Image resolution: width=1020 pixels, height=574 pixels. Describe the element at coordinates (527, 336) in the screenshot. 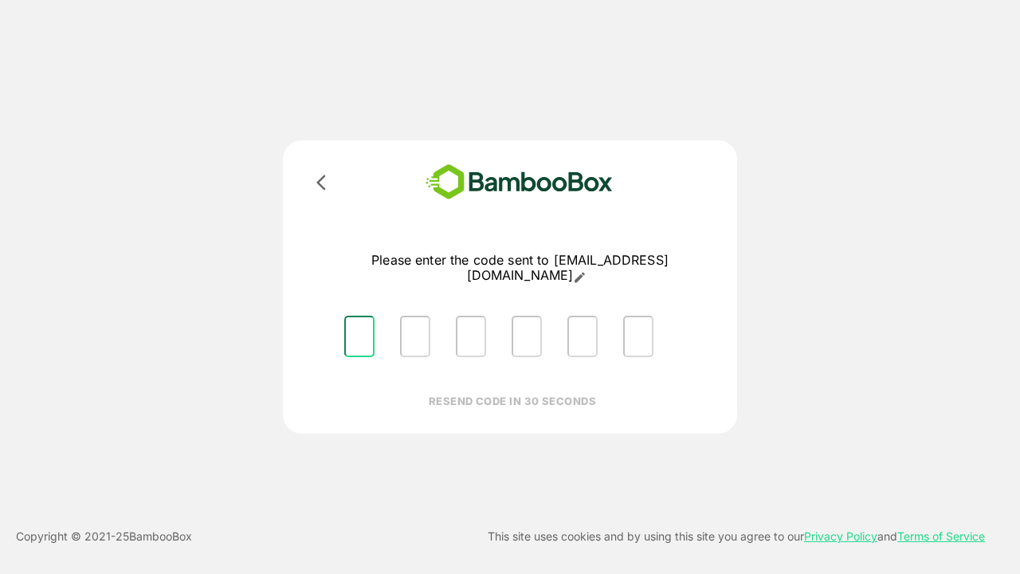

I see `input: Please enter OTP character 4` at that location.